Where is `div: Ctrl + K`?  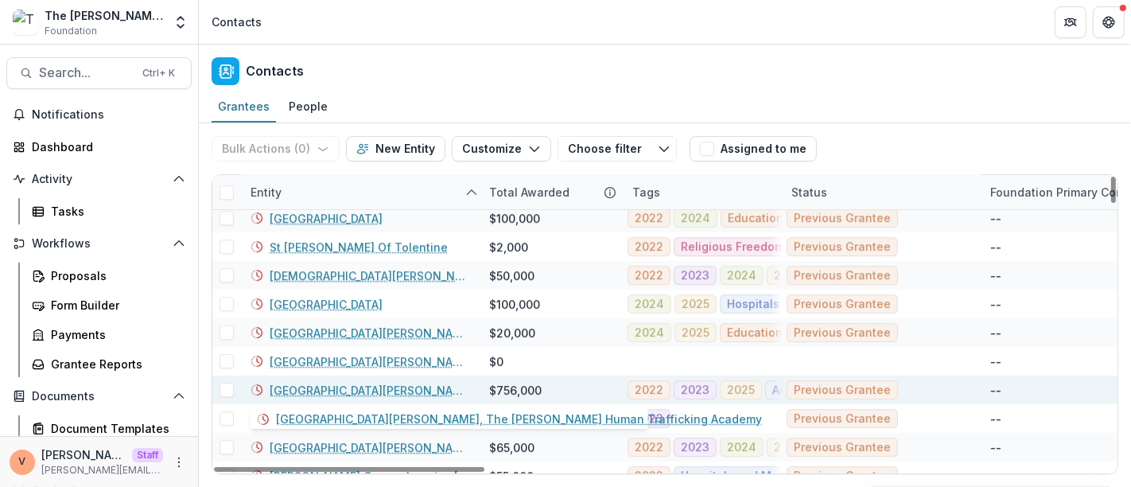 div: Ctrl + K is located at coordinates (158, 73).